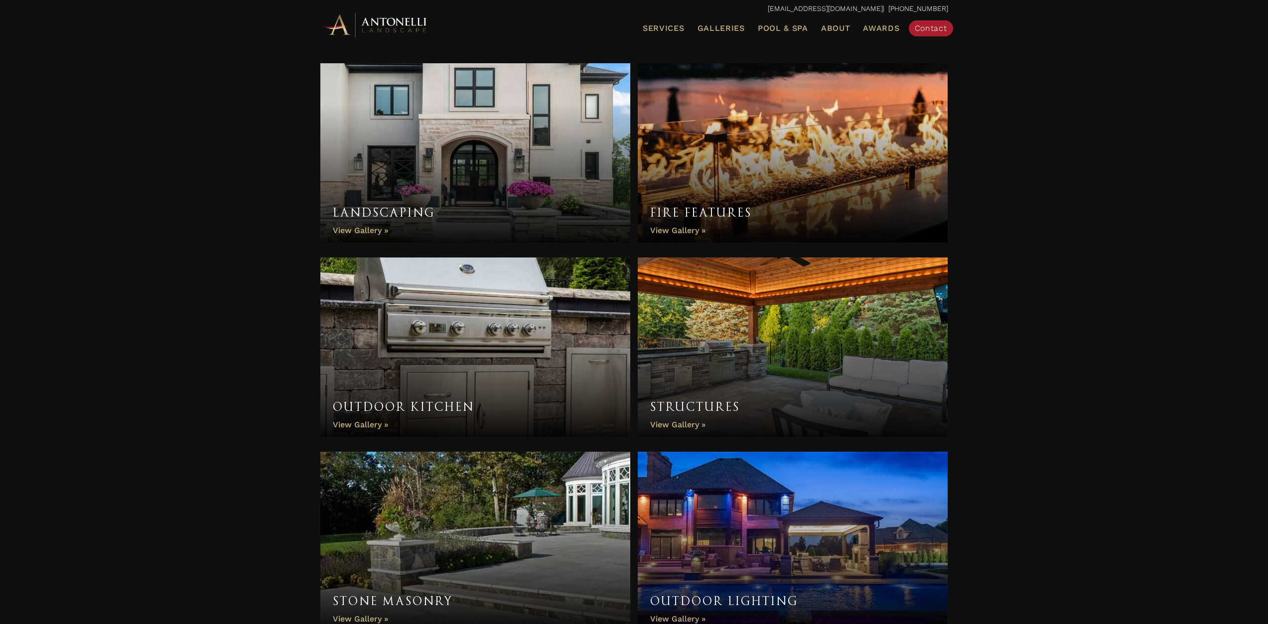 Image resolution: width=1268 pixels, height=624 pixels. What do you see at coordinates (931, 28) in the screenshot?
I see `span: Contact` at bounding box center [931, 28].